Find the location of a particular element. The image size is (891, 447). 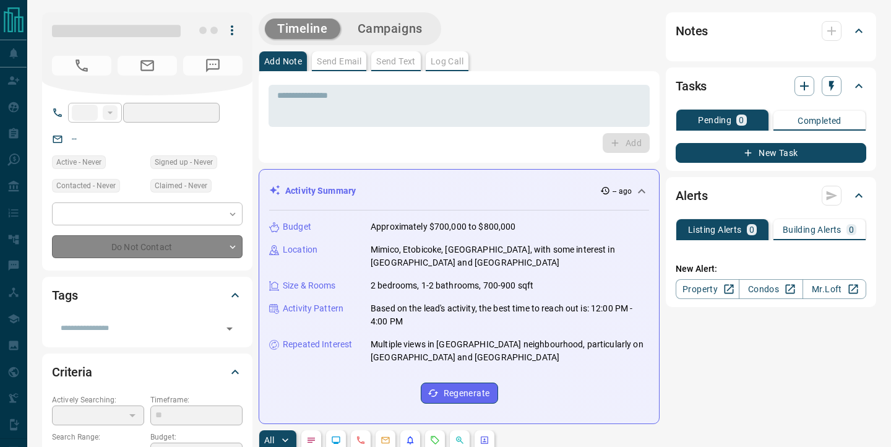

p: Budget: is located at coordinates (196, 437).